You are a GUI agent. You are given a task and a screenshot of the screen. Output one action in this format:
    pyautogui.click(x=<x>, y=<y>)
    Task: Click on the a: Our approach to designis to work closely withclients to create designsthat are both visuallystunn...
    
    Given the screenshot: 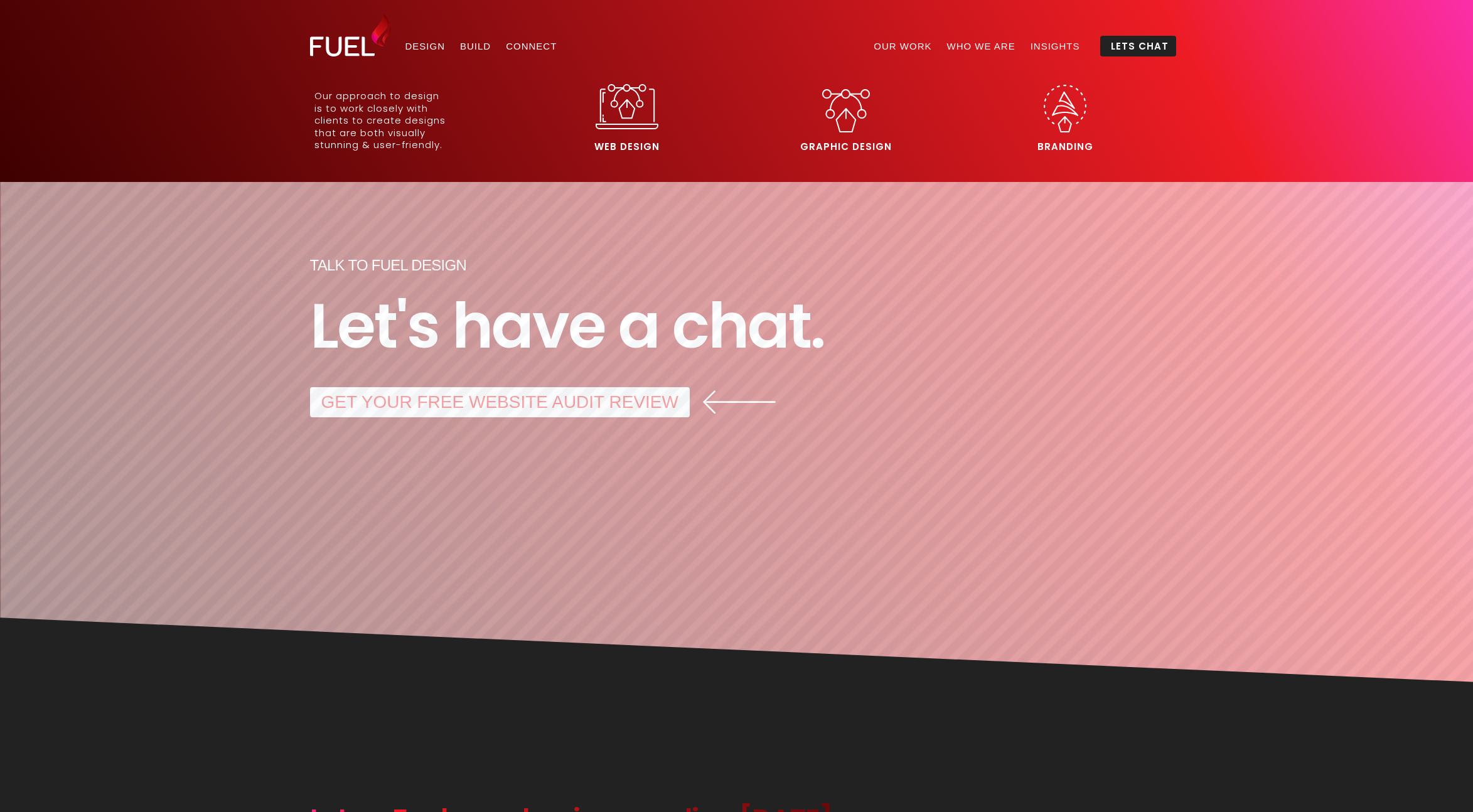 What is the action you would take?
    pyautogui.click(x=408, y=117)
    